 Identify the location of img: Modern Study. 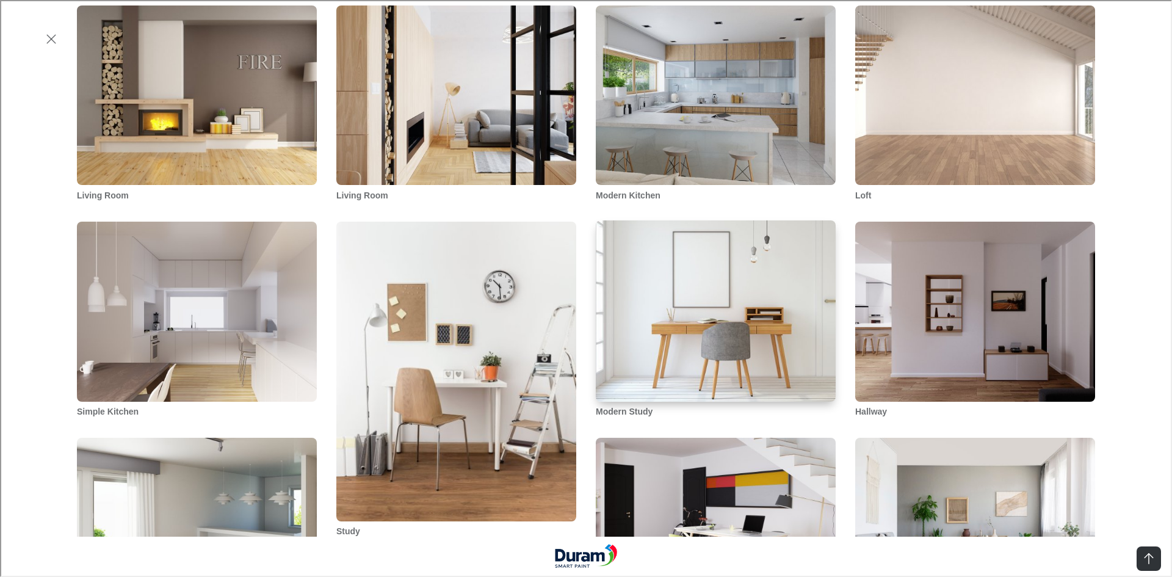
(715, 311).